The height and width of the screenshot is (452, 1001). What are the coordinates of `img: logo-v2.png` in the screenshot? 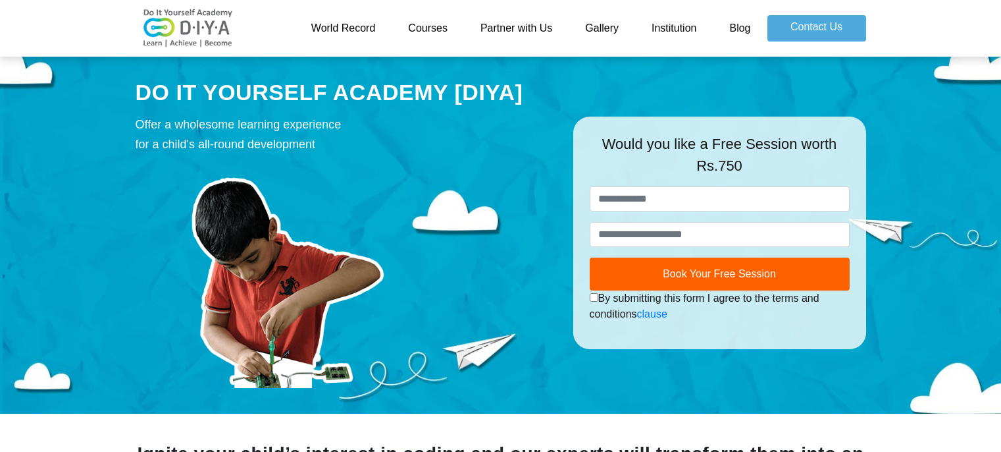 It's located at (188, 28).